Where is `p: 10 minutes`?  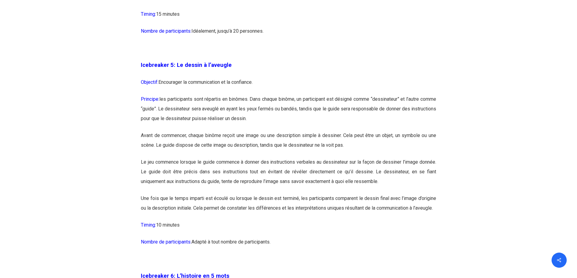 p: 10 minutes is located at coordinates (288, 229).